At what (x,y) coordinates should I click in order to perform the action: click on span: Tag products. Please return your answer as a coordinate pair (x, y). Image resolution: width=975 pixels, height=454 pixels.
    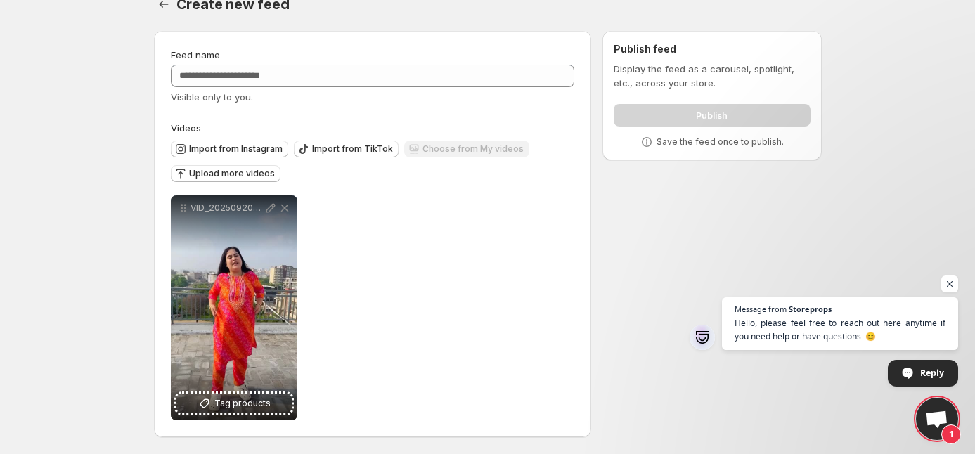
    Looking at the image, I should click on (242, 403).